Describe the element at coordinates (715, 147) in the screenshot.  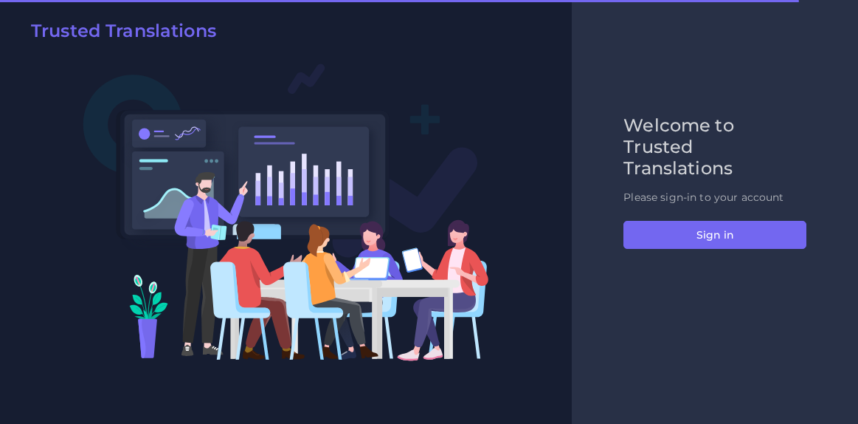
I see `h2: Welcome to Trusted Translations` at that location.